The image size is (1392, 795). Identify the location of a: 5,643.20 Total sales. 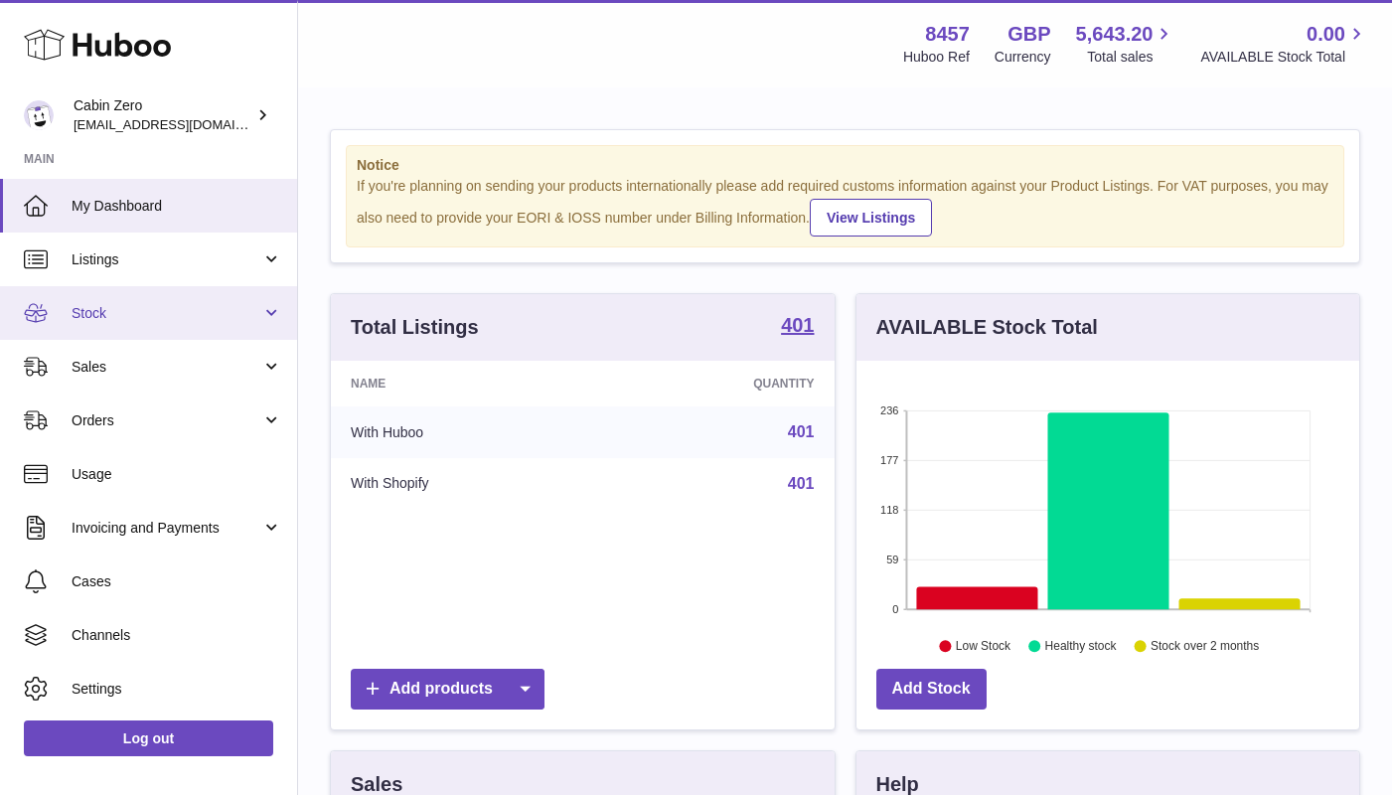
(1126, 44).